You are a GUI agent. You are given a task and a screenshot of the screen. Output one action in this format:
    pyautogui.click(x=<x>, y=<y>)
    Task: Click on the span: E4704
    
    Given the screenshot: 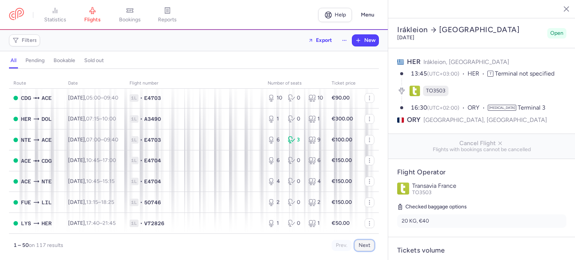 What is the action you would take?
    pyautogui.click(x=152, y=161)
    